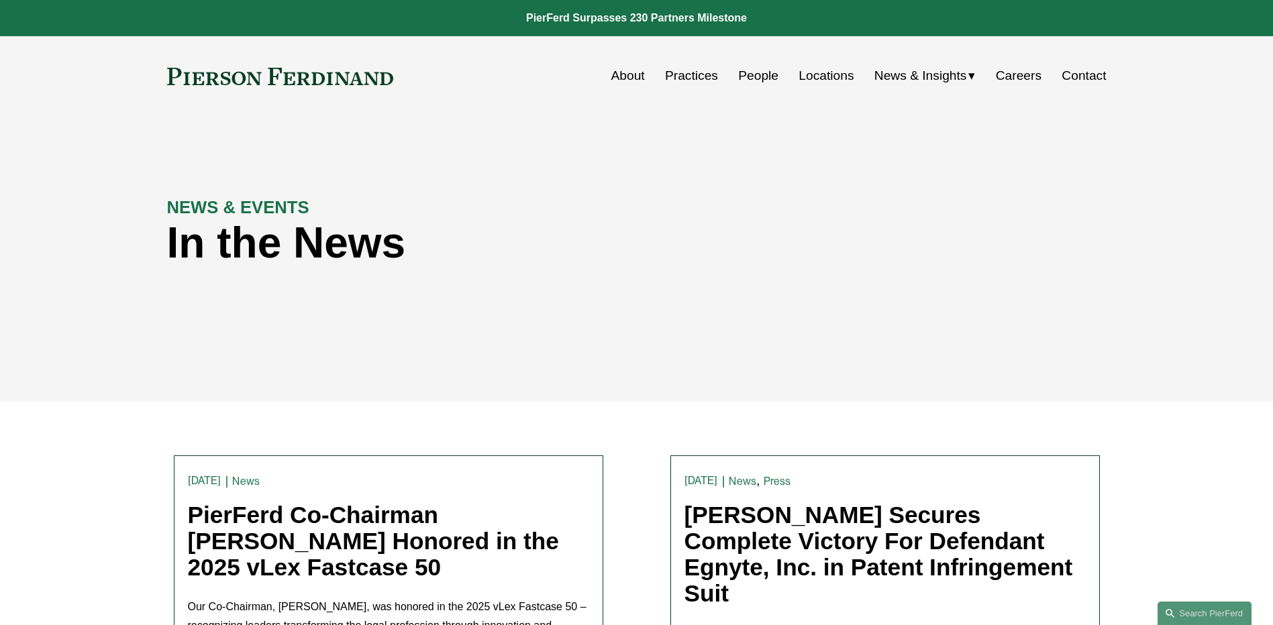 The width and height of the screenshot is (1273, 625). Describe the element at coordinates (1084, 76) in the screenshot. I see `a: Contact` at that location.